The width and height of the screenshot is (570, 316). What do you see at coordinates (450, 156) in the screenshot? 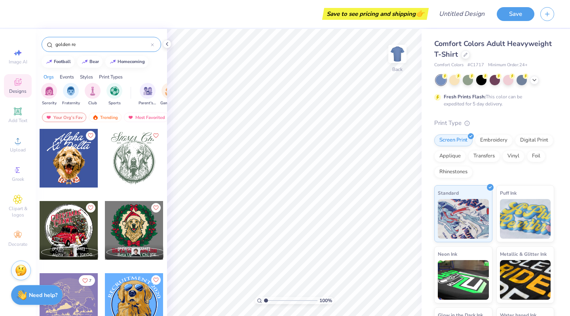
I see `div: Applique` at bounding box center [450, 156].